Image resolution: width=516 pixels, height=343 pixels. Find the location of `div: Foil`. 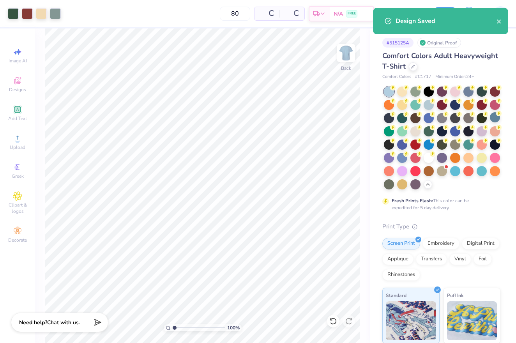

div: Foil is located at coordinates (483, 259).